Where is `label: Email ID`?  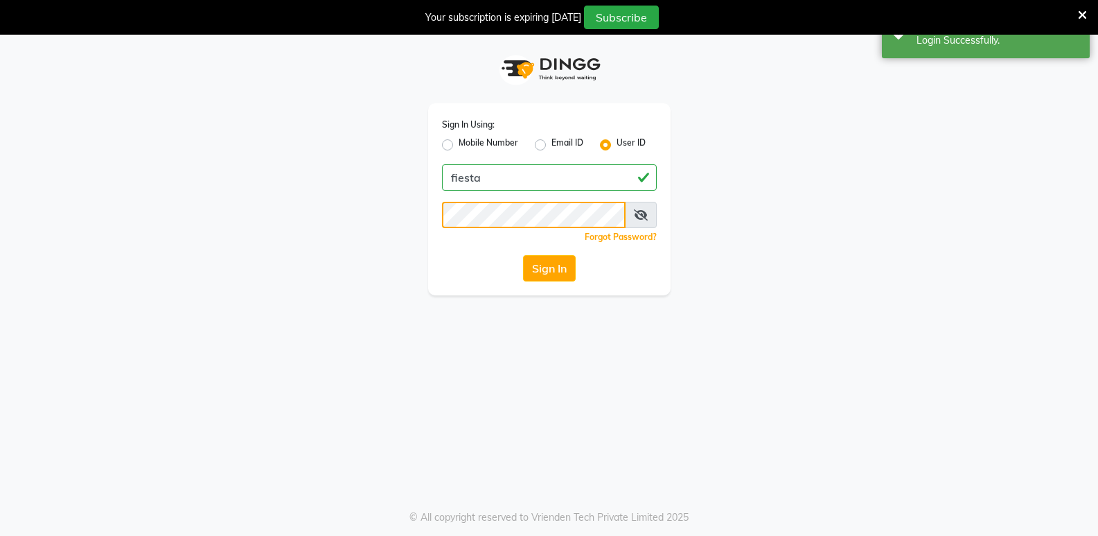 label: Email ID is located at coordinates (568, 145).